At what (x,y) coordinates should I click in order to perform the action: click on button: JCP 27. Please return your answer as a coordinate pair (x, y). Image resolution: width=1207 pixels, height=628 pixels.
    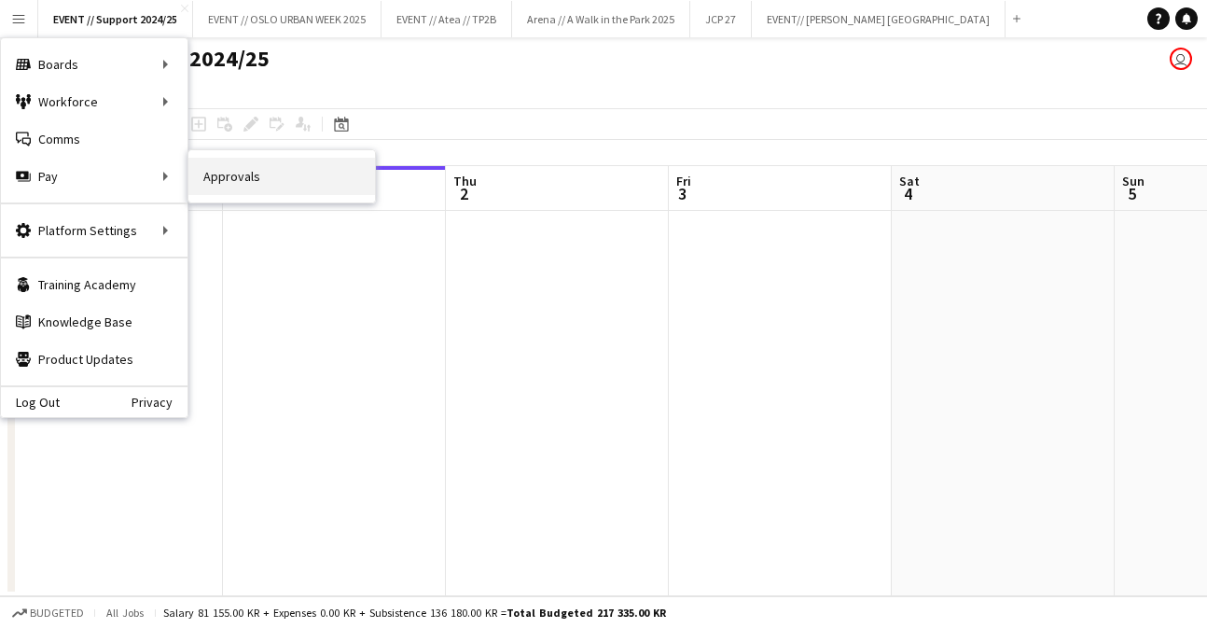
    Looking at the image, I should click on (721, 19).